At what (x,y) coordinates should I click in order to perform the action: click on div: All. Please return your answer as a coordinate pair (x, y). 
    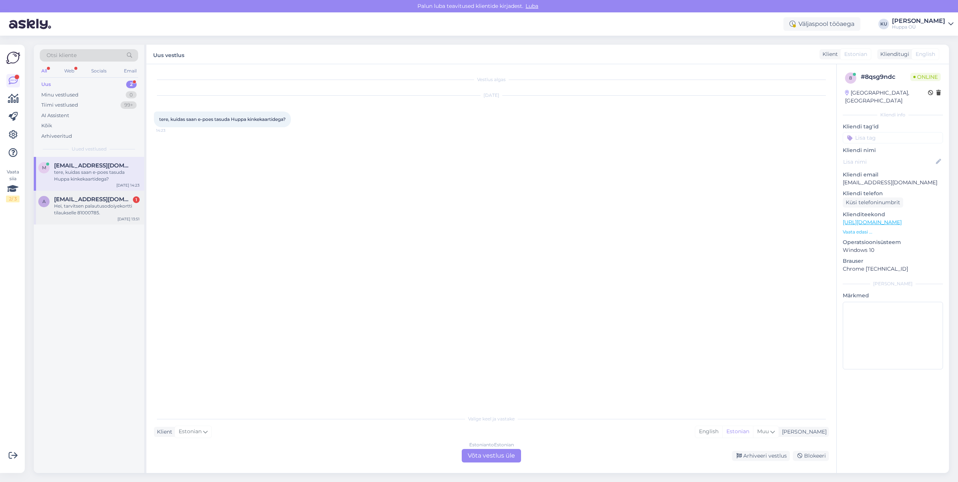
    Looking at the image, I should click on (44, 71).